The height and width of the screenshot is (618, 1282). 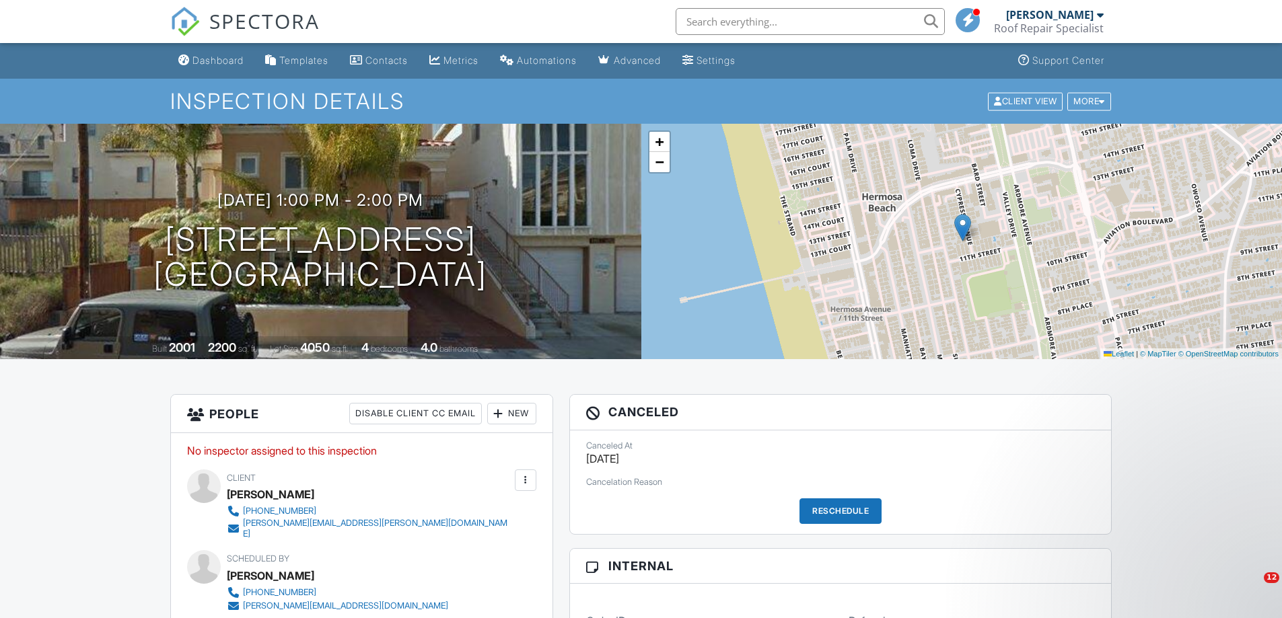 What do you see at coordinates (415, 414) in the screenshot?
I see `div: Disable Client CC Email` at bounding box center [415, 414].